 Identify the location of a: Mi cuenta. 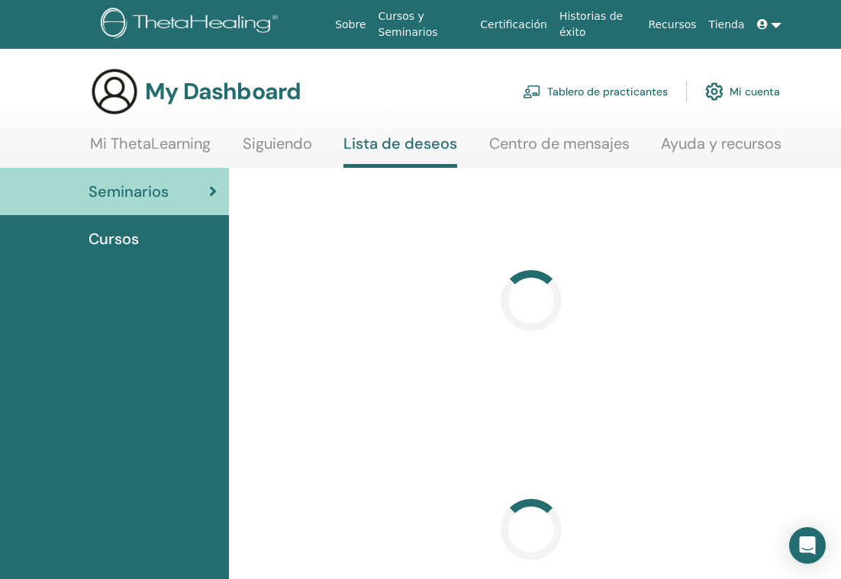
(743, 92).